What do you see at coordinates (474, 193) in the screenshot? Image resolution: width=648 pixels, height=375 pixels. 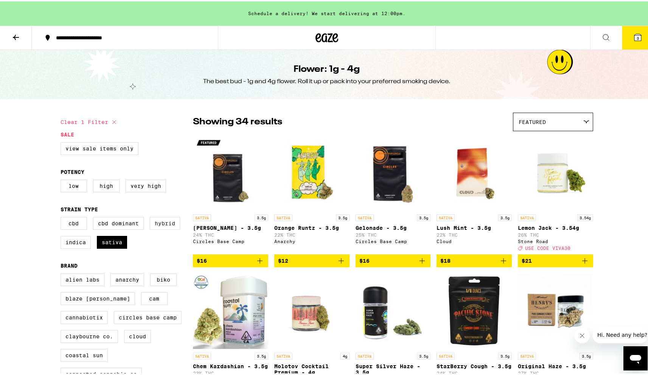 I see `a: Open page for Lush Mint - 3.5g from Cloud` at bounding box center [474, 193].